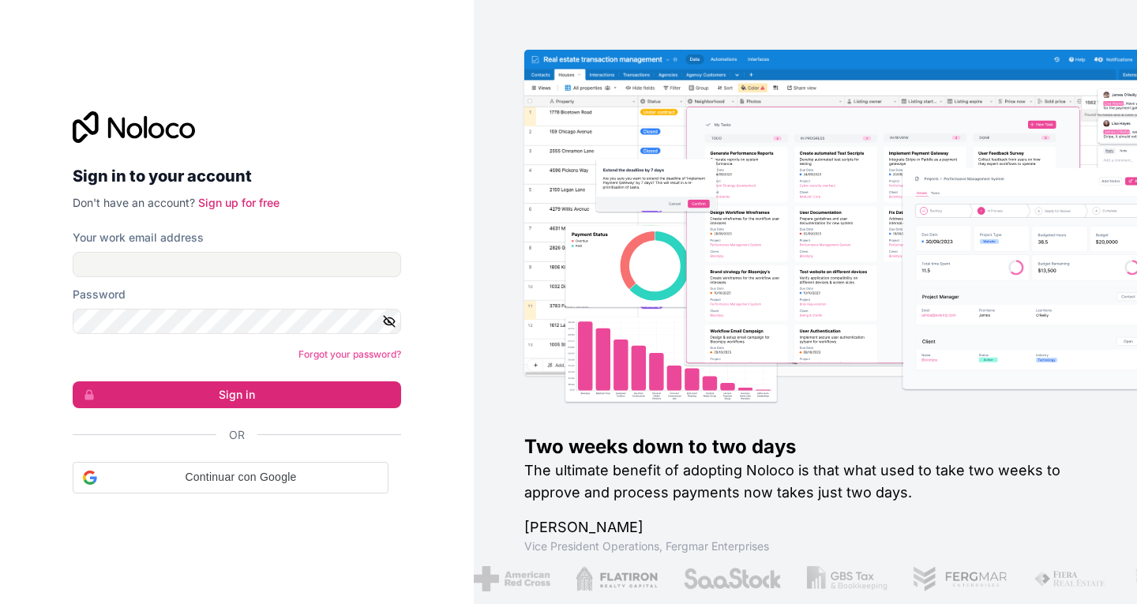 This screenshot has height=604, width=1137. What do you see at coordinates (138, 238) in the screenshot?
I see `label: Your work email address` at bounding box center [138, 238].